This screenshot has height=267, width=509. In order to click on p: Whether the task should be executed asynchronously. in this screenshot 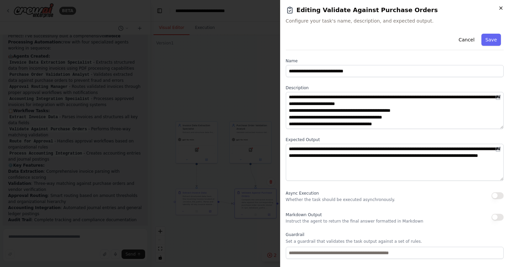, I will do `click(341, 200)`.